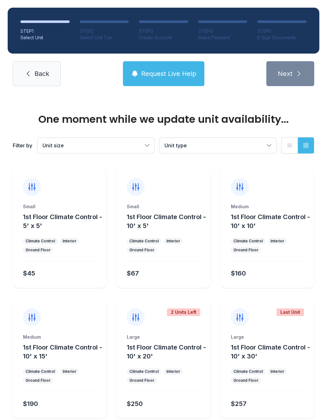  I want to click on div: STEP 2, so click(104, 31).